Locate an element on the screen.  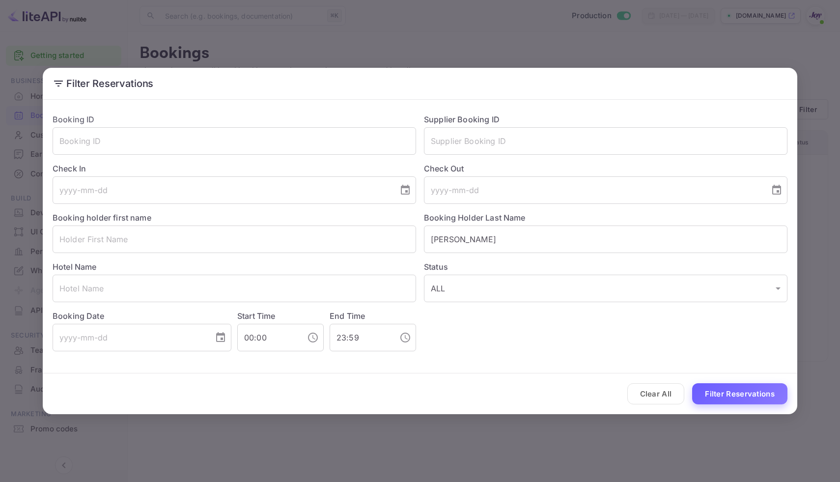
label: Hotel Name is located at coordinates (75, 267).